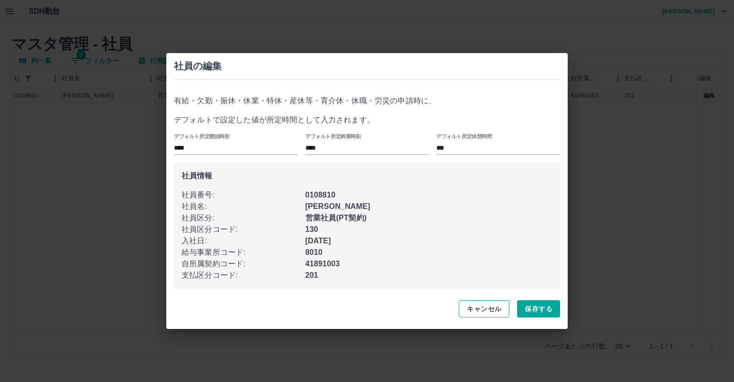 This screenshot has height=382, width=734. What do you see at coordinates (243, 229) in the screenshot?
I see `p: 社員区分コード :` at bounding box center [243, 229].